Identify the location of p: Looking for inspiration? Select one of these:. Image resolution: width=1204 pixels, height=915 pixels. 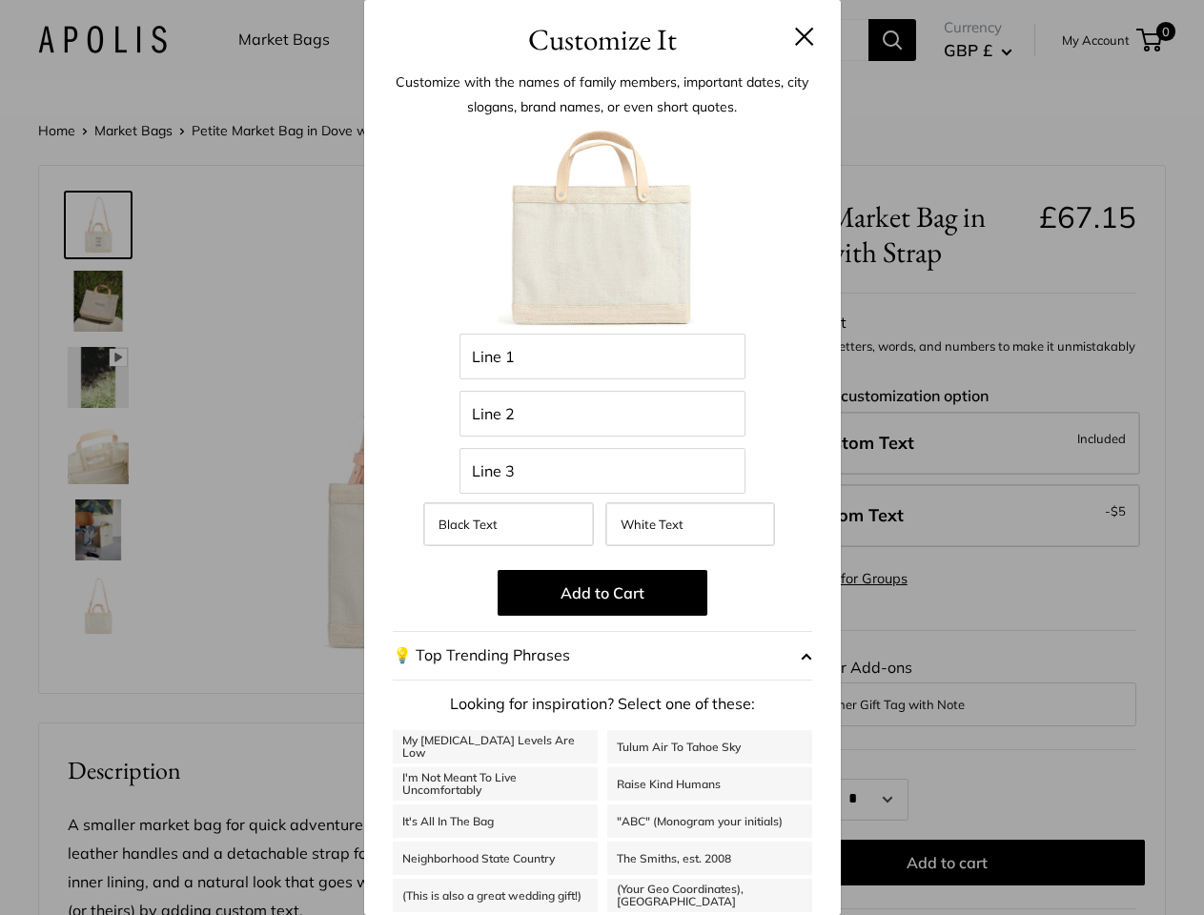
(602, 704).